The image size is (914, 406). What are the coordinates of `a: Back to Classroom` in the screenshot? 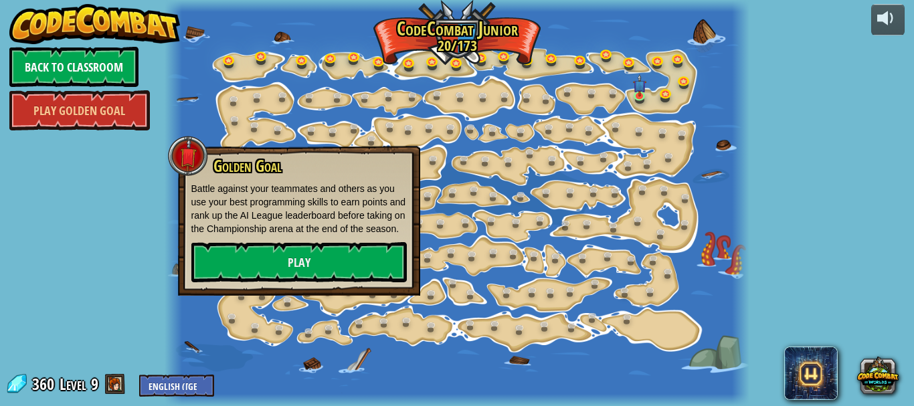 It's located at (74, 67).